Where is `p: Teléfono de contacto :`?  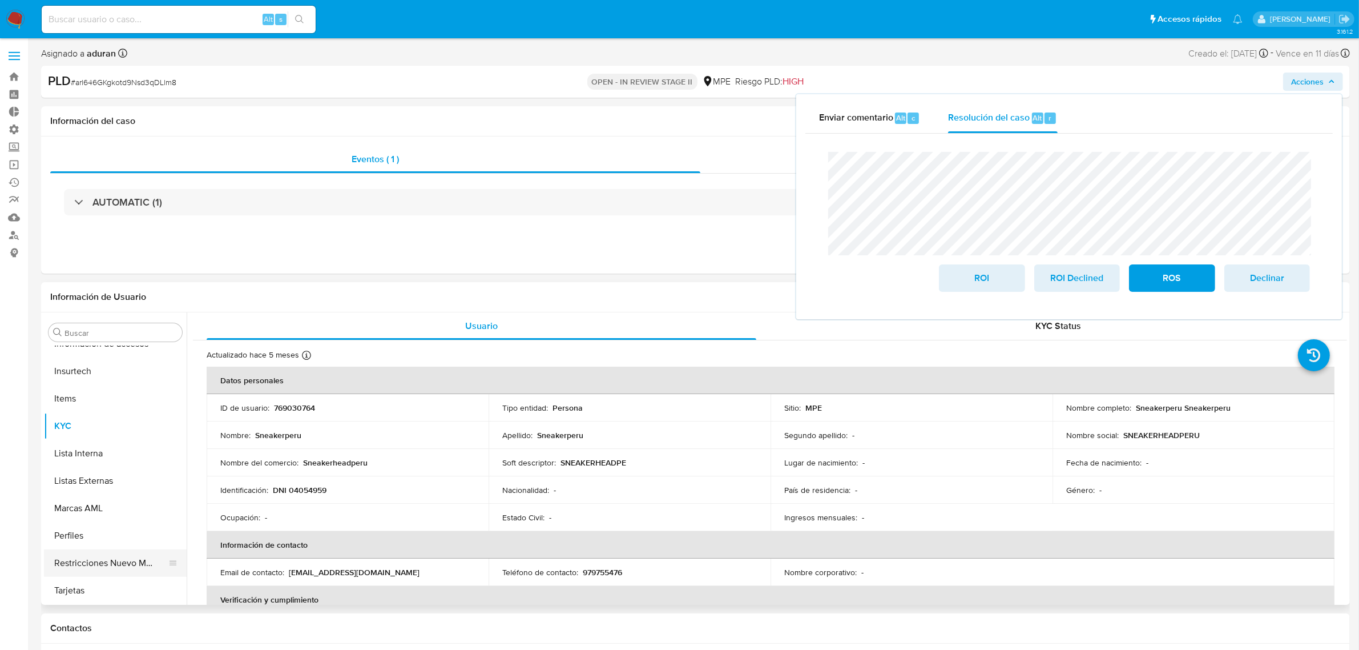 p: Teléfono de contacto : is located at coordinates (540, 572).